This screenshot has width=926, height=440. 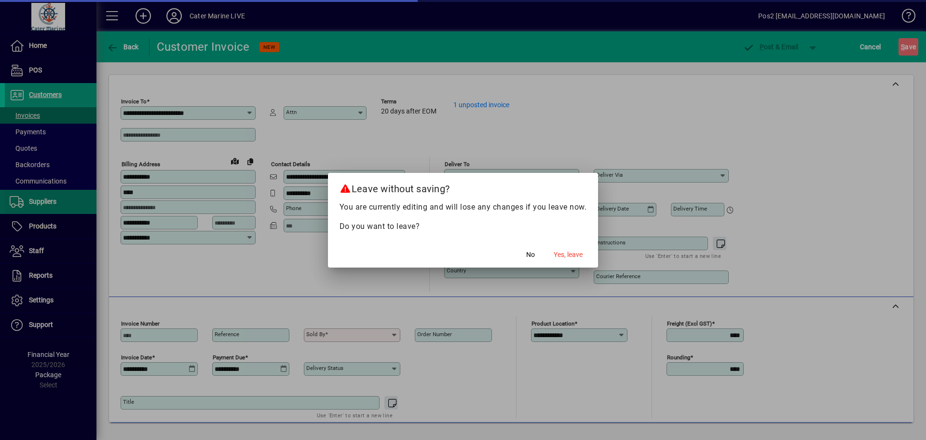 I want to click on button: No, so click(x=531, y=255).